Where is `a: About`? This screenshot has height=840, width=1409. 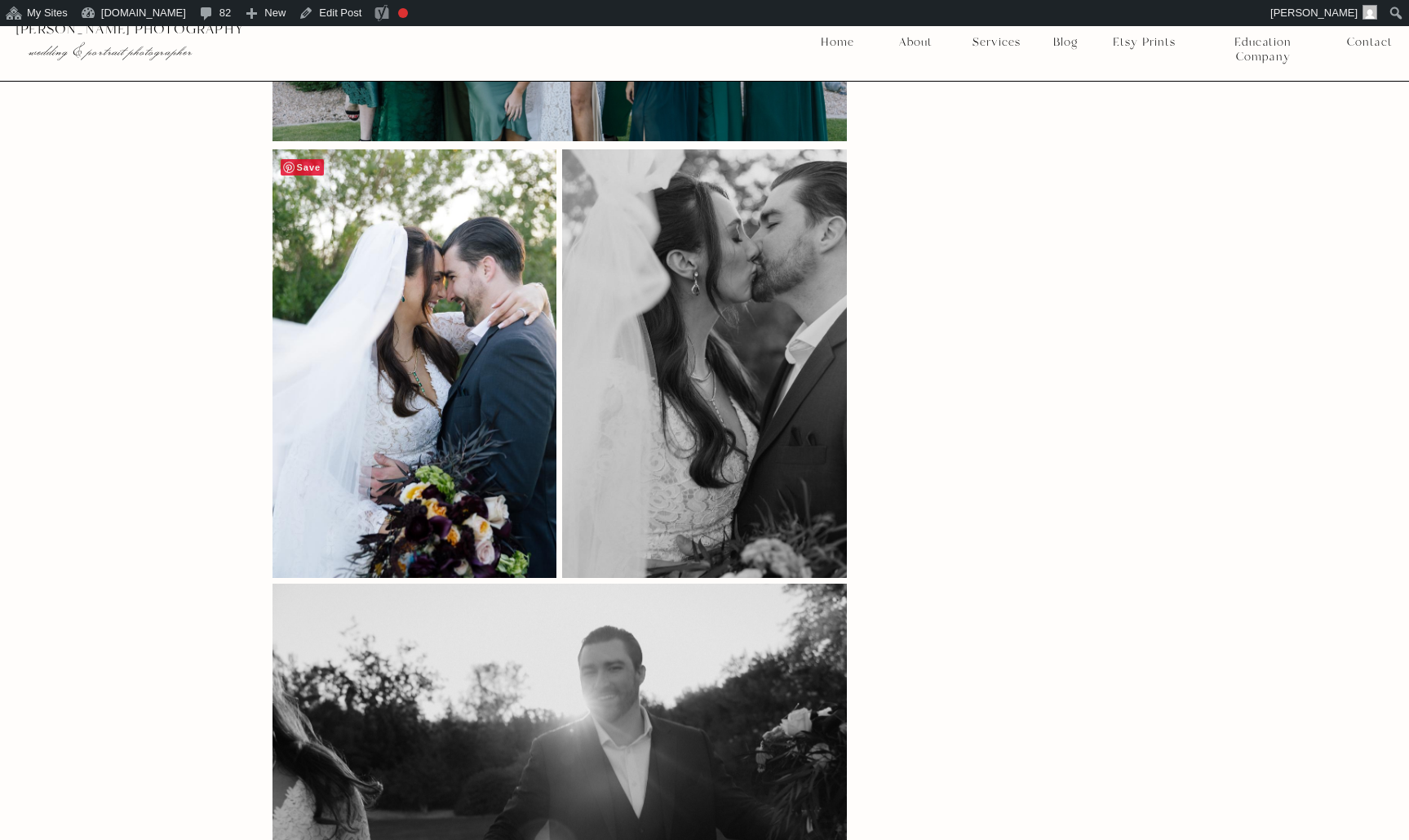
a: About is located at coordinates (915, 43).